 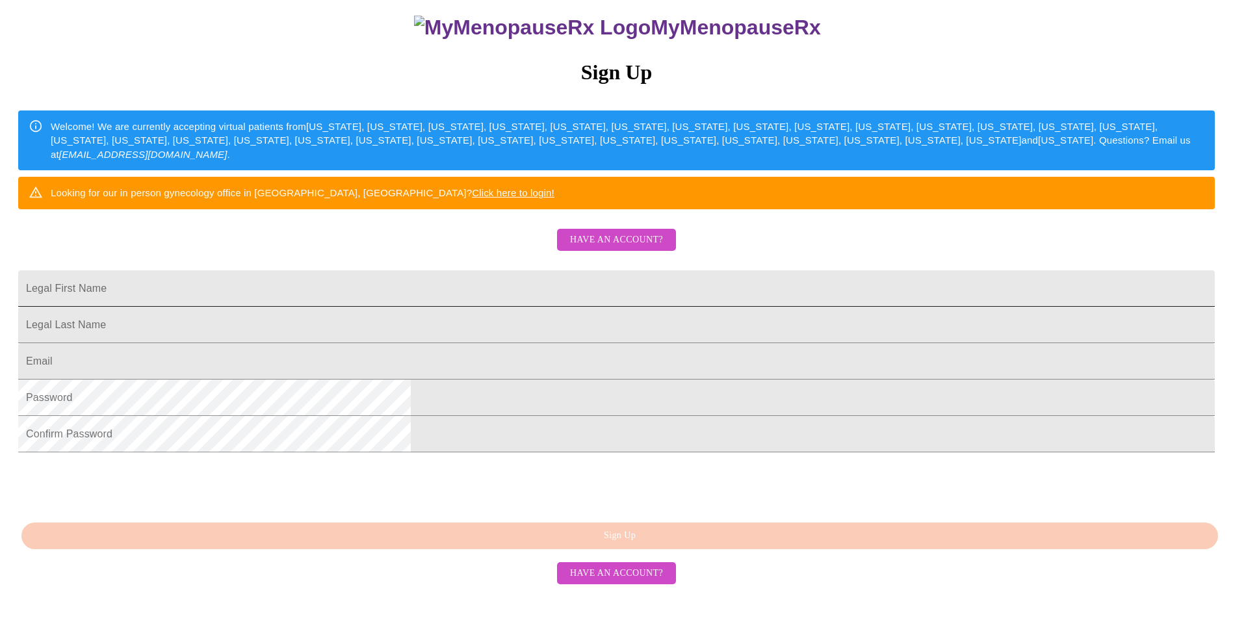 I want to click on a: Click here to login!, so click(x=513, y=192).